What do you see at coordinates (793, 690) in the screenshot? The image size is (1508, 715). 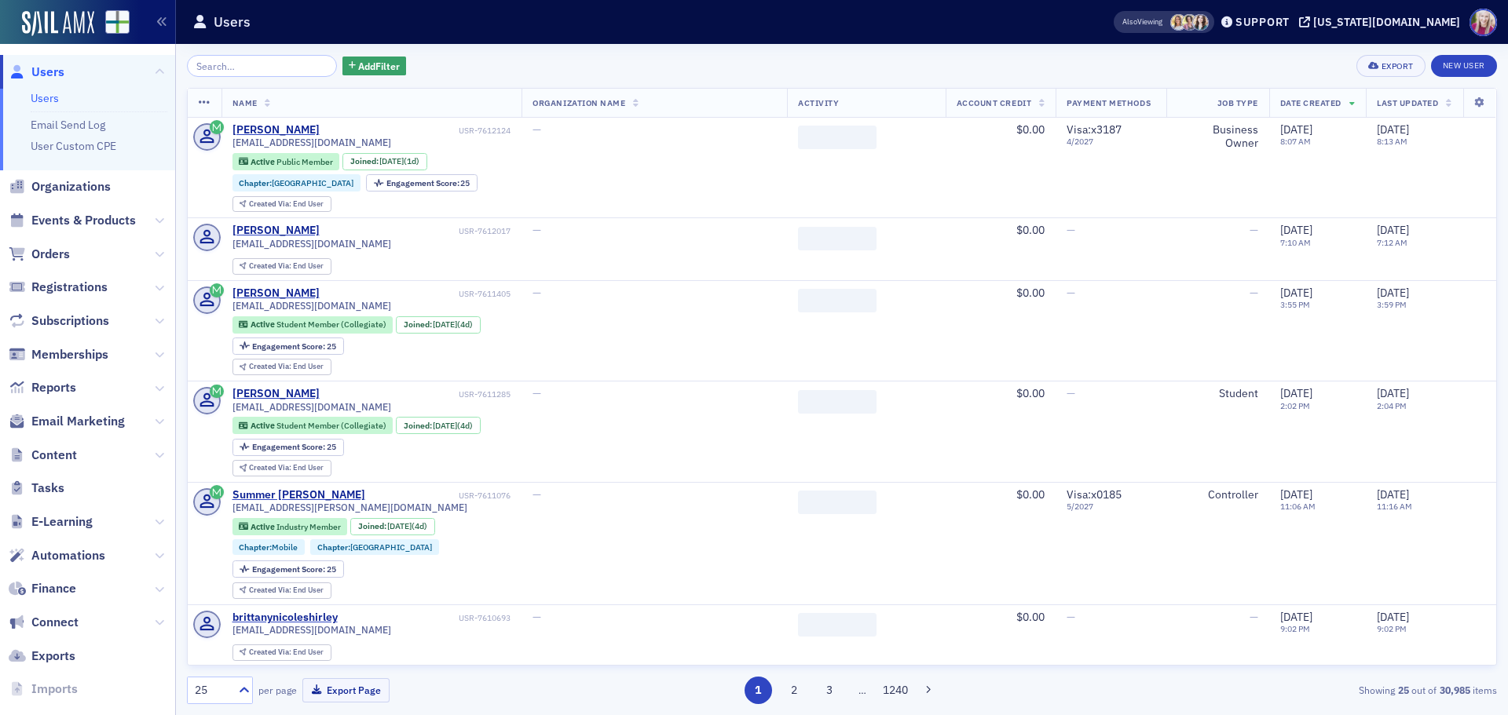 I see `button: 2` at bounding box center [793, 690].